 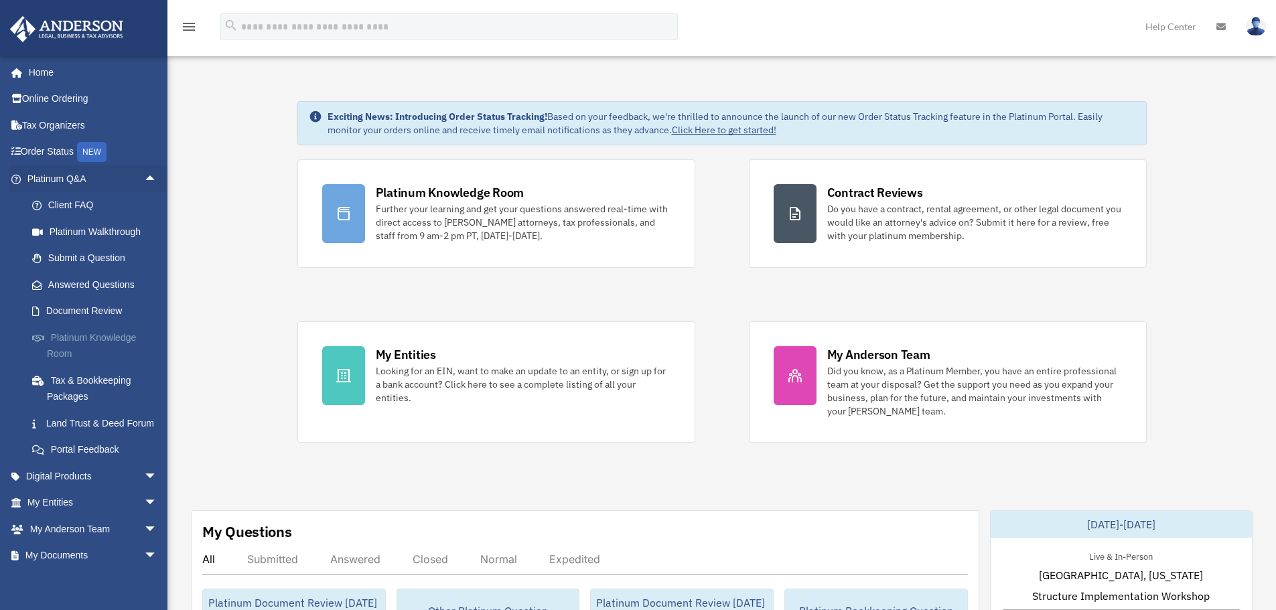 I want to click on div: All, so click(x=208, y=559).